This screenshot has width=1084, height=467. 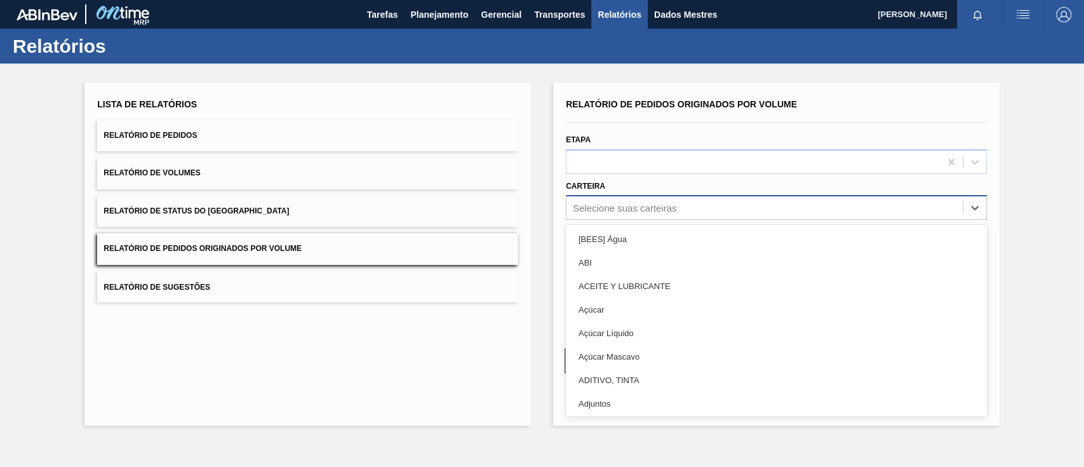 What do you see at coordinates (776, 380) in the screenshot?
I see `div: ADITIVO, TINTA` at bounding box center [776, 380].